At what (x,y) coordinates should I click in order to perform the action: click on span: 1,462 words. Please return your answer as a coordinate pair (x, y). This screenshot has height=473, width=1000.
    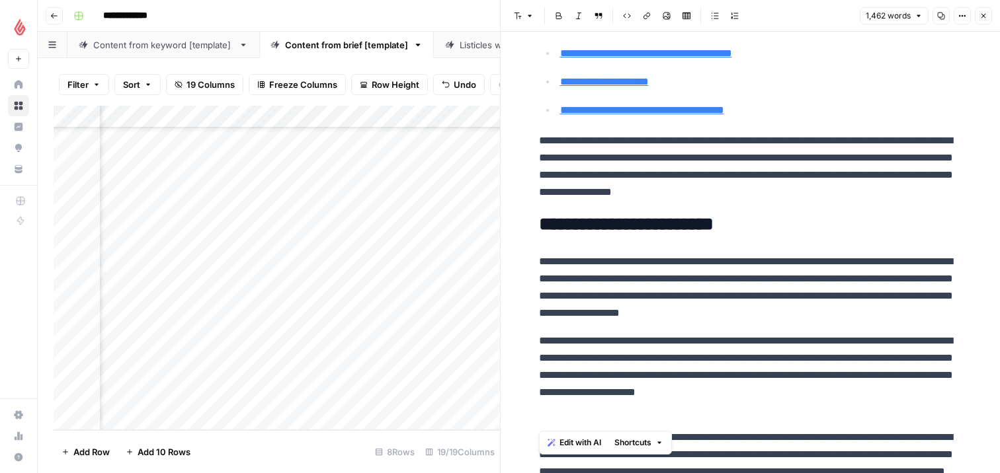
    Looking at the image, I should click on (888, 16).